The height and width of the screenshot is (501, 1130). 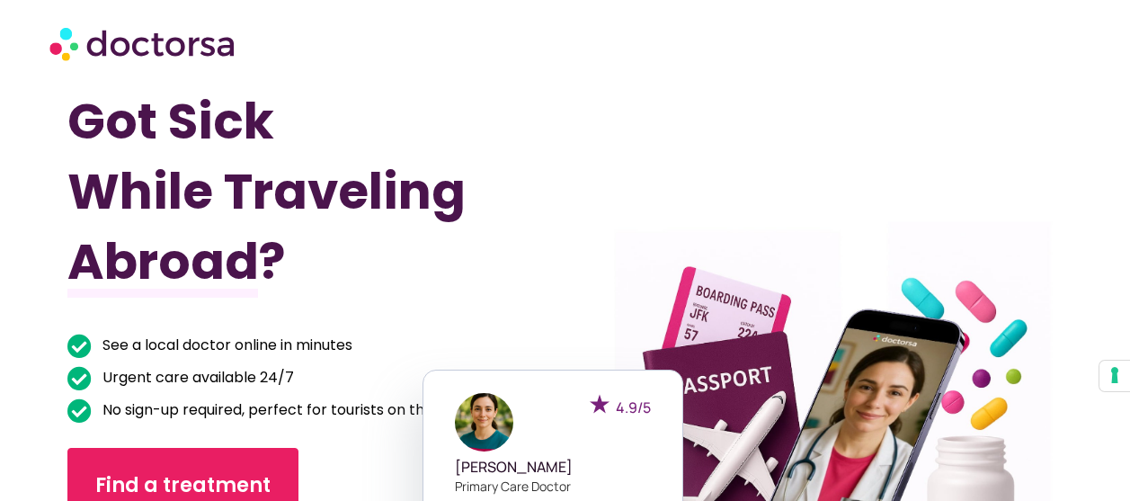 What do you see at coordinates (1114, 376) in the screenshot?
I see `button: Your consent preferences for tracking technologies` at bounding box center [1114, 376].